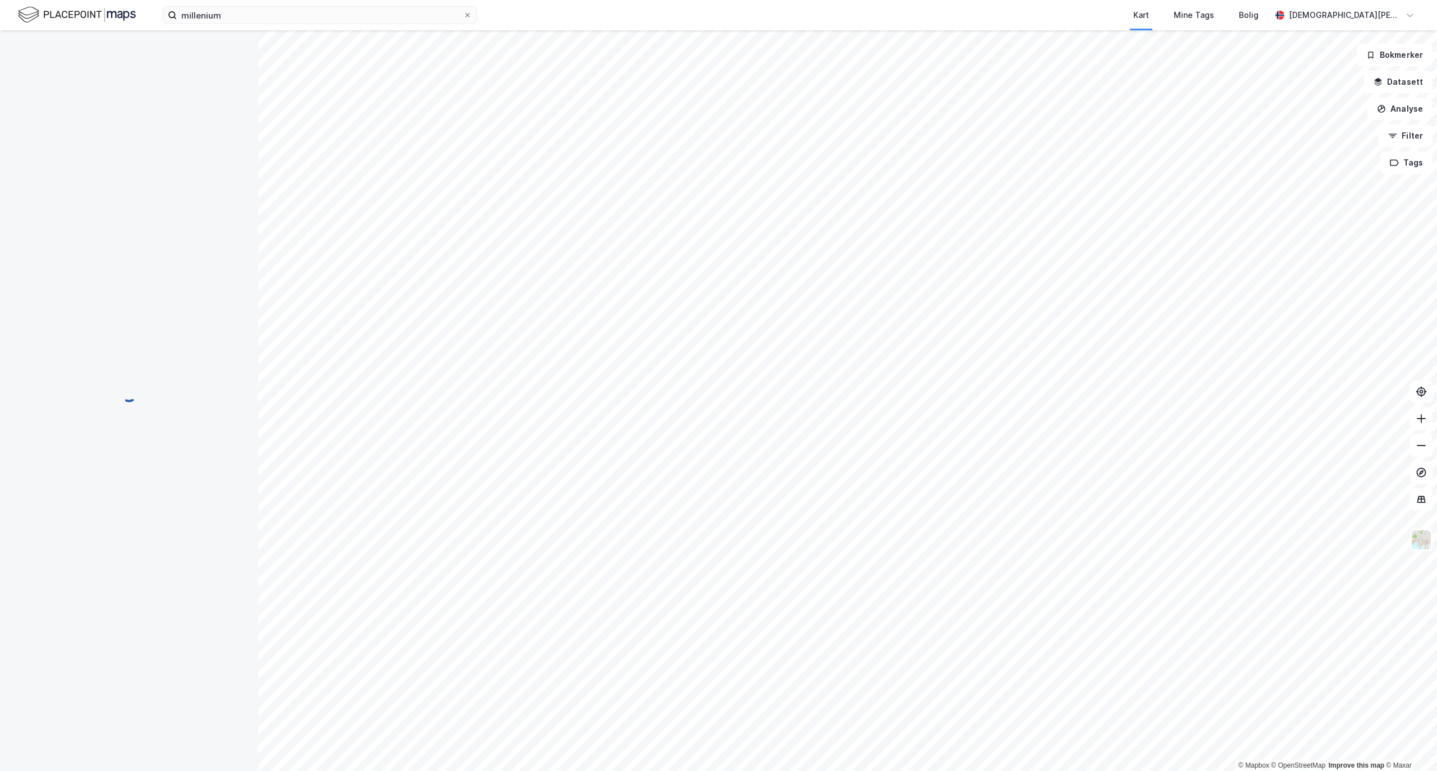 The height and width of the screenshot is (771, 1437). Describe the element at coordinates (77, 15) in the screenshot. I see `img: logo.f888ab2527a4732fd821a326f86c7f29.svg` at that location.